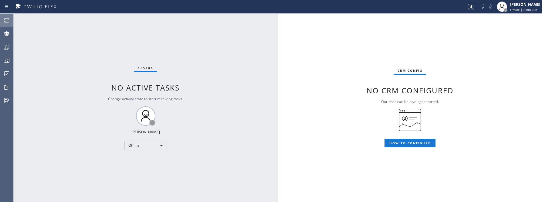 The image size is (542, 202). Describe the element at coordinates (146, 145) in the screenshot. I see `div: Offline` at that location.